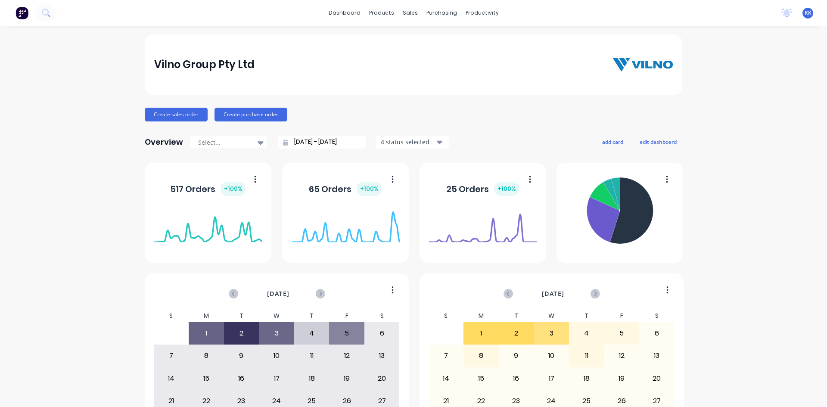 This screenshot has width=827, height=407. Describe the element at coordinates (643, 65) in the screenshot. I see `img: Vilno Group Pty Ltd` at that location.